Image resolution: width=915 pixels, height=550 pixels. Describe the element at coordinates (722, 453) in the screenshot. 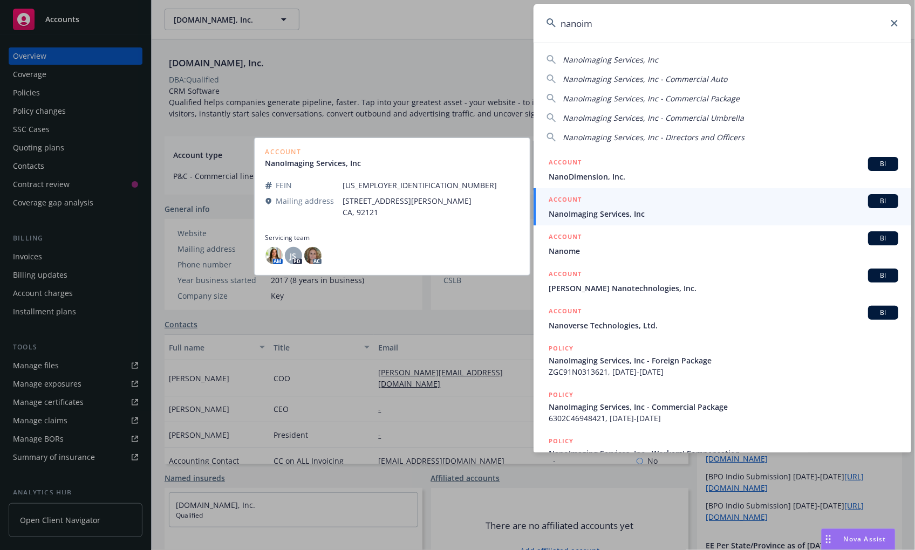

I see `a: POLICYNanoImaging Services, Inc - Workers' Compensation` at that location.